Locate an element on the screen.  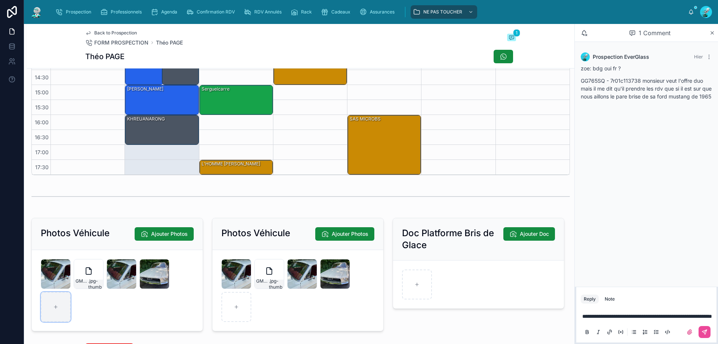
a: RDV Annulés is located at coordinates (264, 12).